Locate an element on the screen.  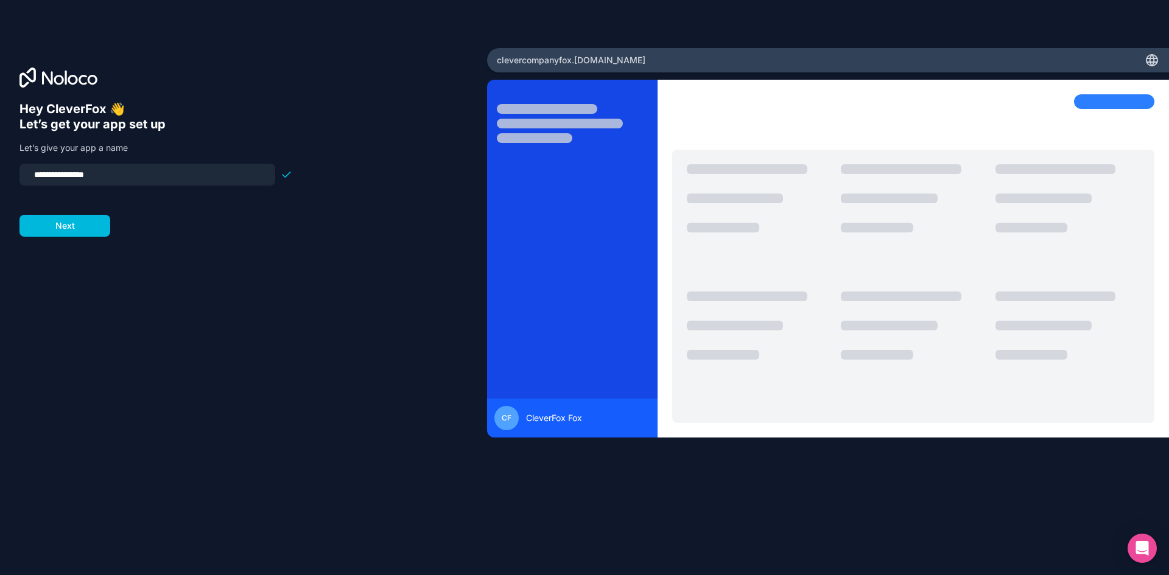
button: Next is located at coordinates (65, 226).